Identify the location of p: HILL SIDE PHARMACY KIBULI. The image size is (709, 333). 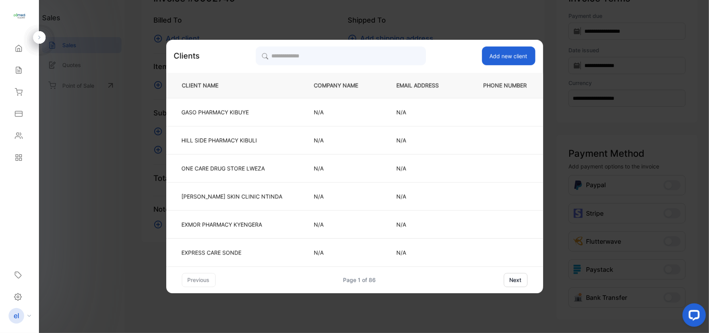
(232, 140).